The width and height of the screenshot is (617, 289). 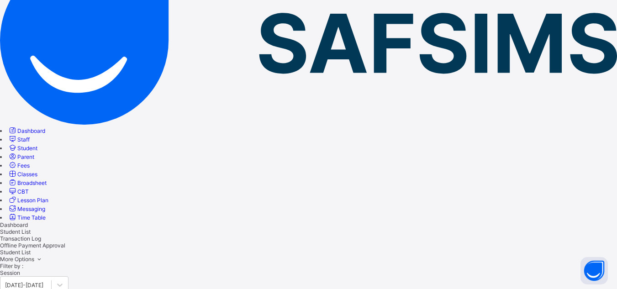 What do you see at coordinates (21, 157) in the screenshot?
I see `a: Parent` at bounding box center [21, 157].